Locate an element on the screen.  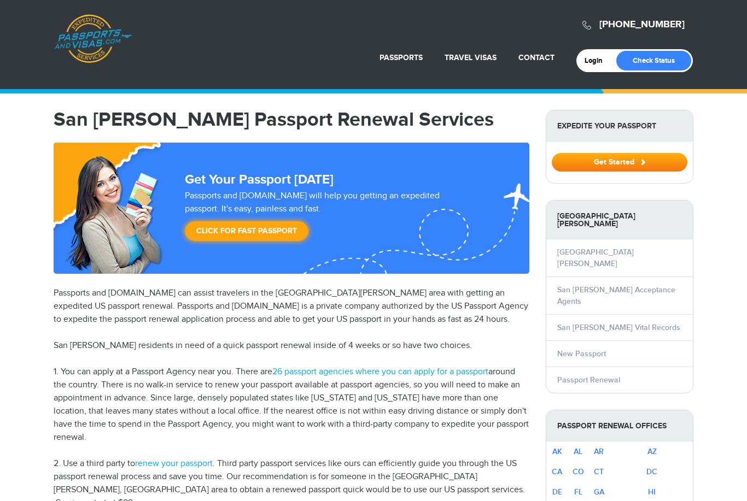
a: HI is located at coordinates (652, 492).